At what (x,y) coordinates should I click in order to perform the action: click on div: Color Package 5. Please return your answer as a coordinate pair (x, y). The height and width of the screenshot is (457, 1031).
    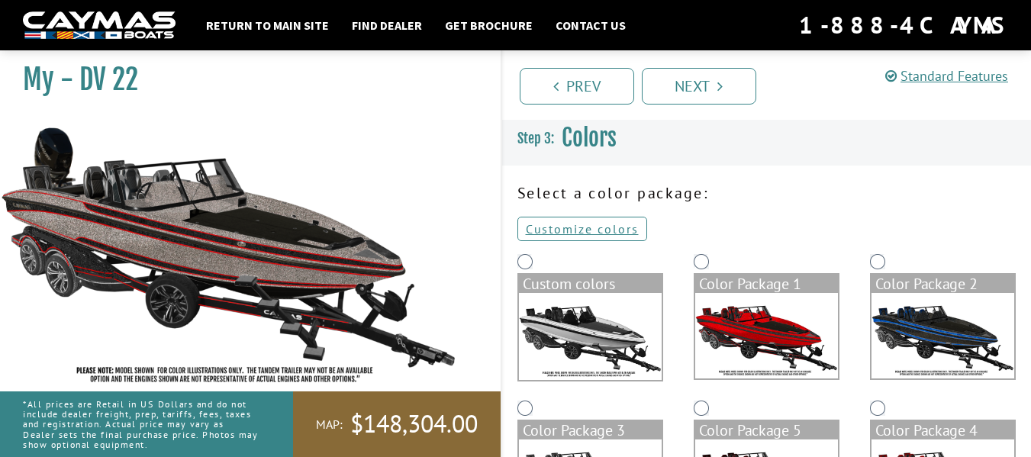
    Looking at the image, I should click on (766, 430).